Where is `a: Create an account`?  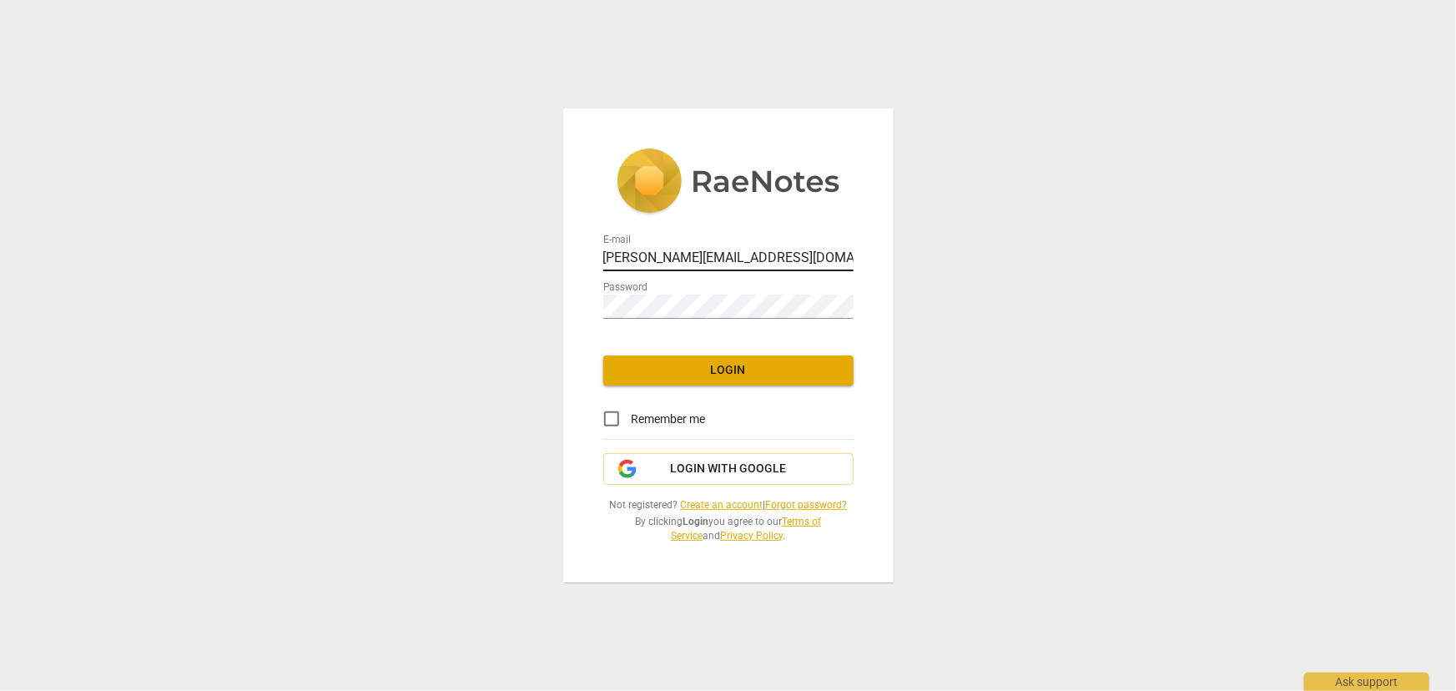 a: Create an account is located at coordinates (721, 505).